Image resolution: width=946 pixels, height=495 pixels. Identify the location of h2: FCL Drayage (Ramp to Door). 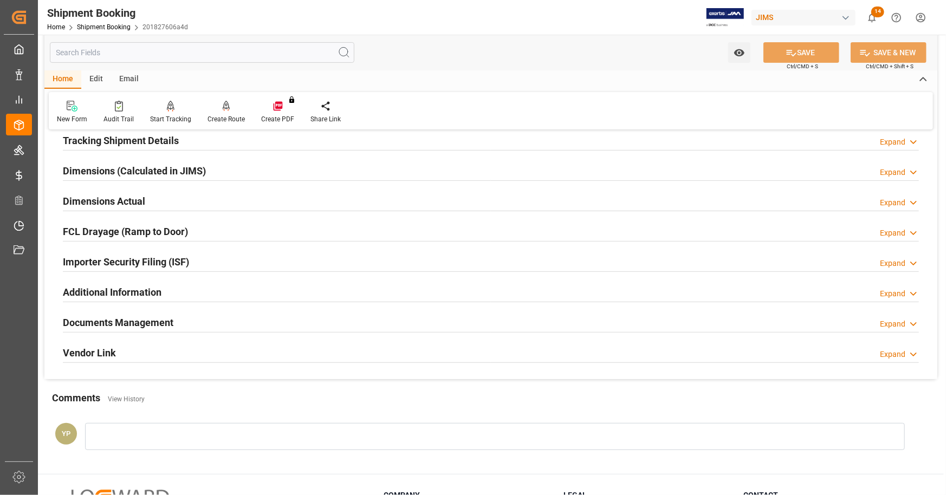
(125, 231).